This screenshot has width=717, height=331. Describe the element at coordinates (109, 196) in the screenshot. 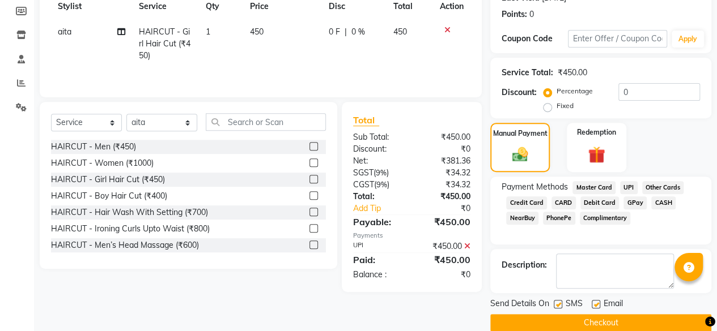

I see `div: HAIRCUT - Boy Hair Cut (₹400)` at that location.